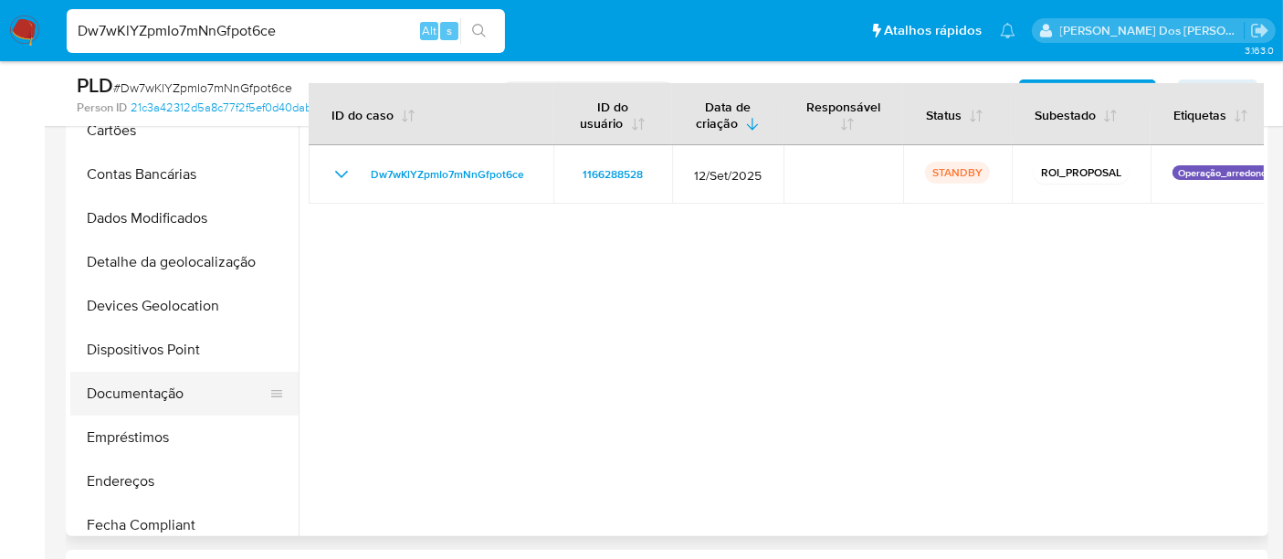  Describe the element at coordinates (184, 262) in the screenshot. I see `button: Detalhe da geolocalização` at that location.